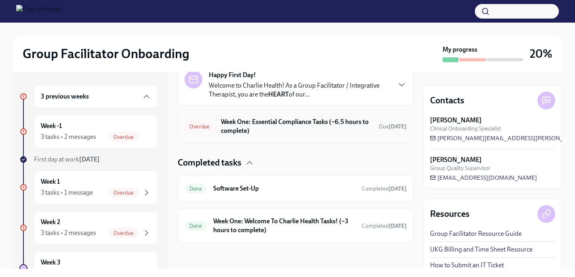 Image resolution: width=575 pixels, height=277 pixels. I want to click on p: Welcome to Charlie Health! As a Group Facilitator / Integrative Therapist, you are the of our..., so click(299, 90).